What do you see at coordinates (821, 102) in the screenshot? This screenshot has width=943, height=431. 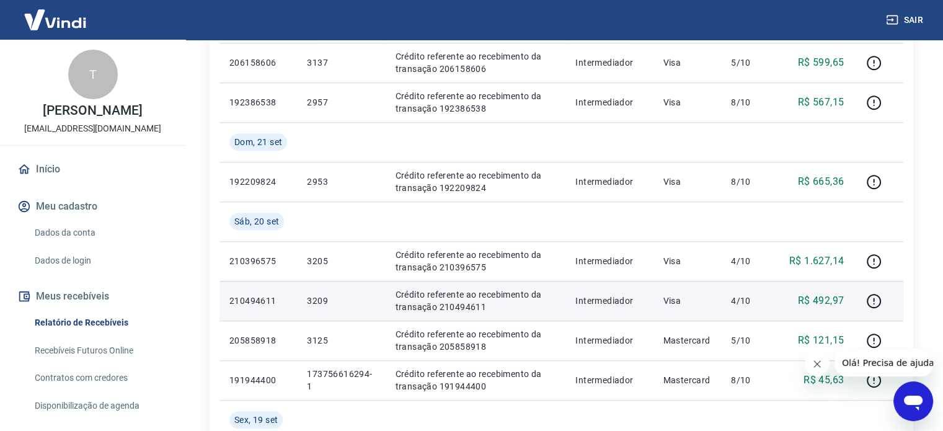 I see `p: R$ 567,15` at bounding box center [821, 102].